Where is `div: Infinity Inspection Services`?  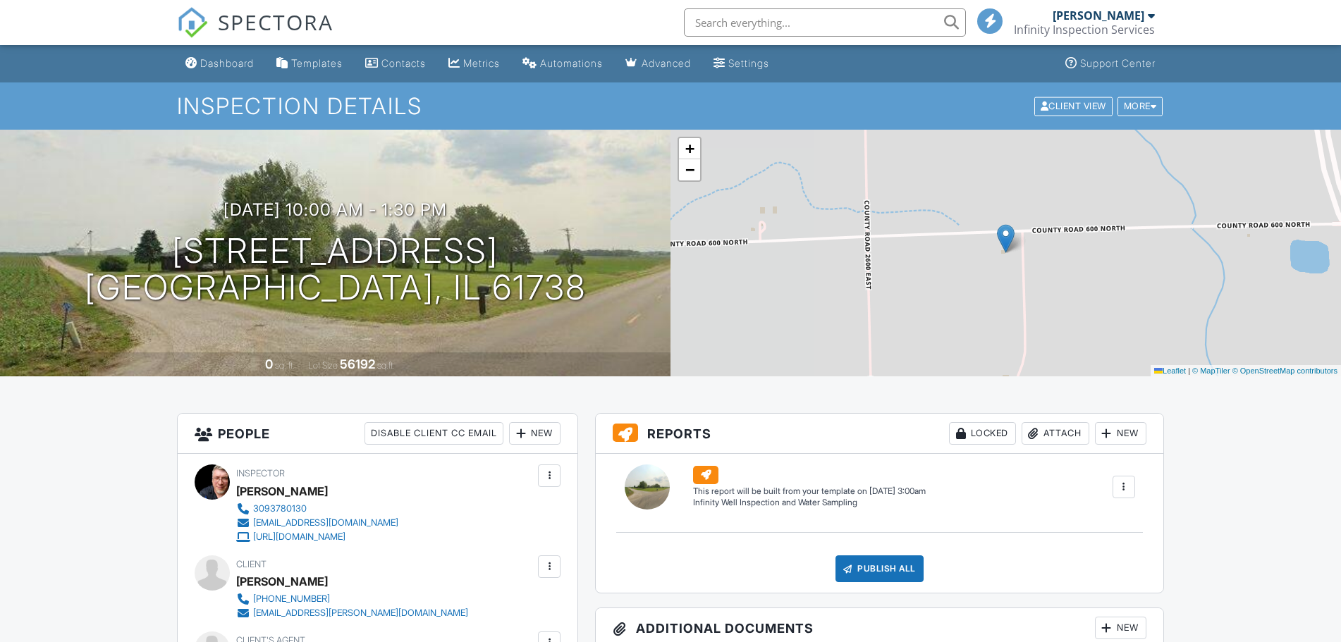 div: Infinity Inspection Services is located at coordinates (1084, 30).